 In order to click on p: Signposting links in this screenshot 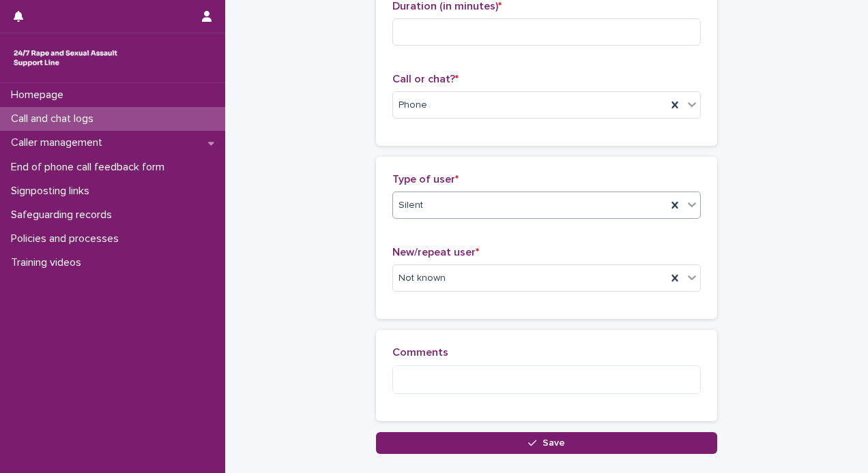, I will do `click(53, 191)`.